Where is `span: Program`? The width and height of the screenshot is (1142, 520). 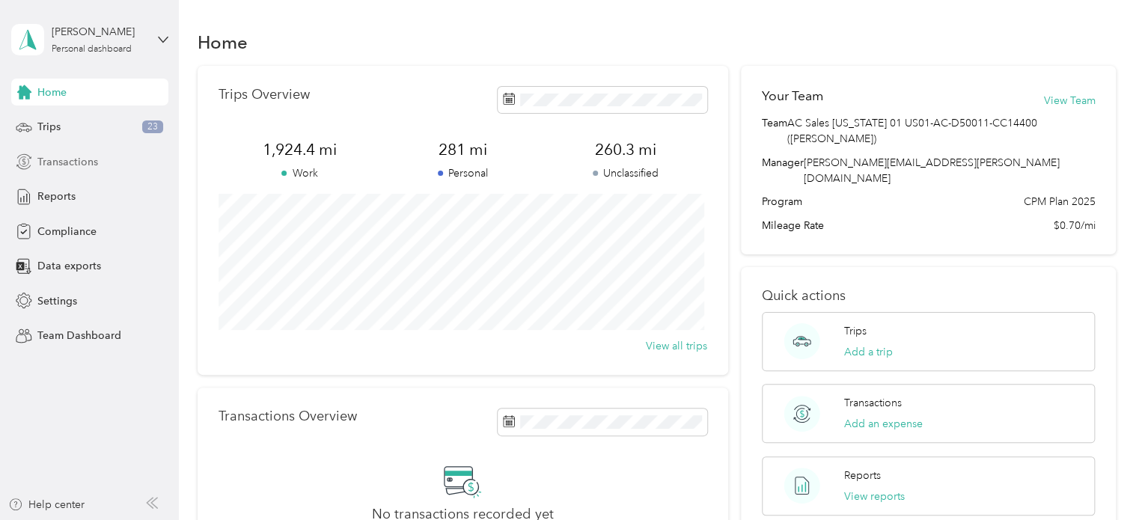
span: Program is located at coordinates (782, 201).